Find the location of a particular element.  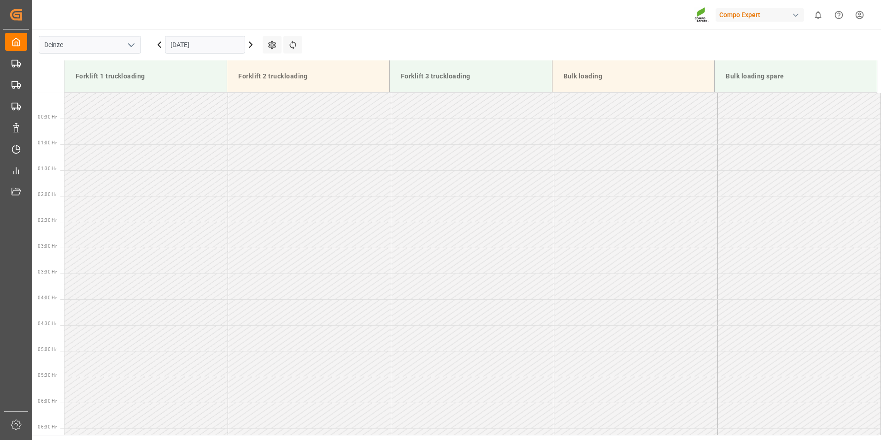

div: Forklift 2 truckloading is located at coordinates (308, 76).